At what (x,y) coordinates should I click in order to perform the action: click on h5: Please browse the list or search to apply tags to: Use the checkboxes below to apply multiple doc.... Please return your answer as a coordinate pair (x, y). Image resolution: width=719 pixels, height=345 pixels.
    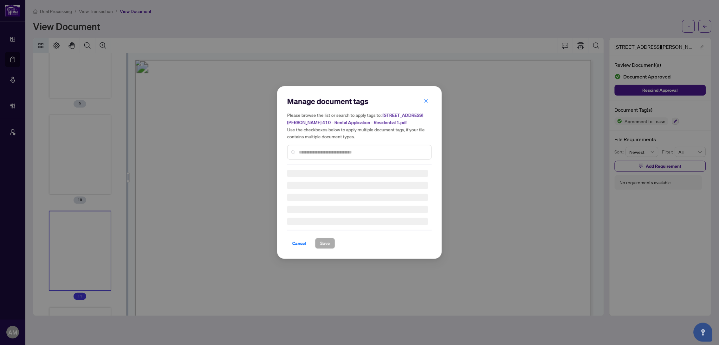
    Looking at the image, I should click on (359, 126).